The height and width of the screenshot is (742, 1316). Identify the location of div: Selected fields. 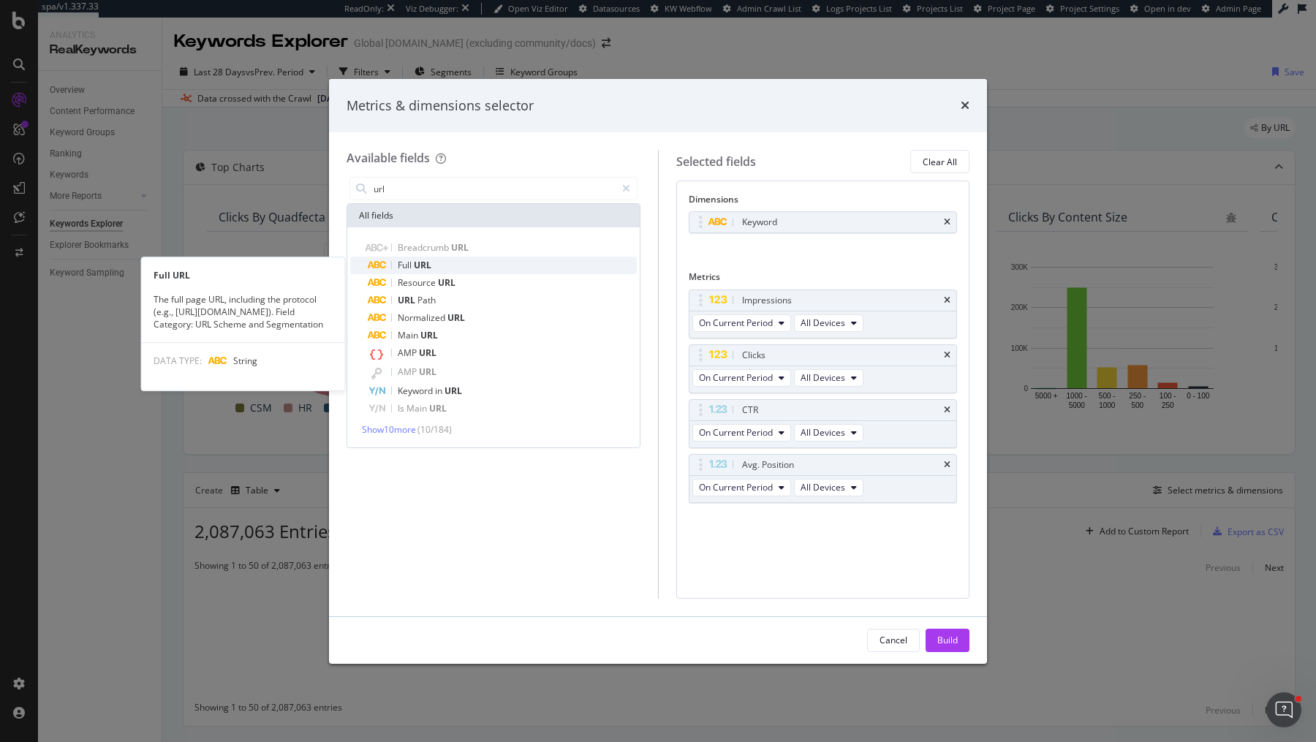
(716, 162).